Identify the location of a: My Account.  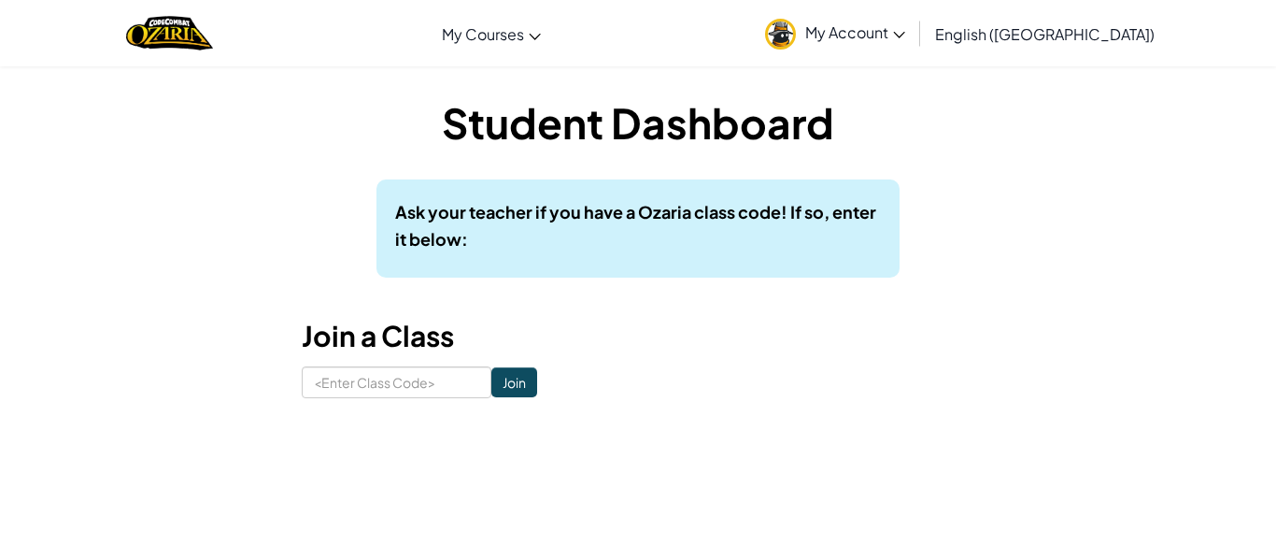
(835, 33).